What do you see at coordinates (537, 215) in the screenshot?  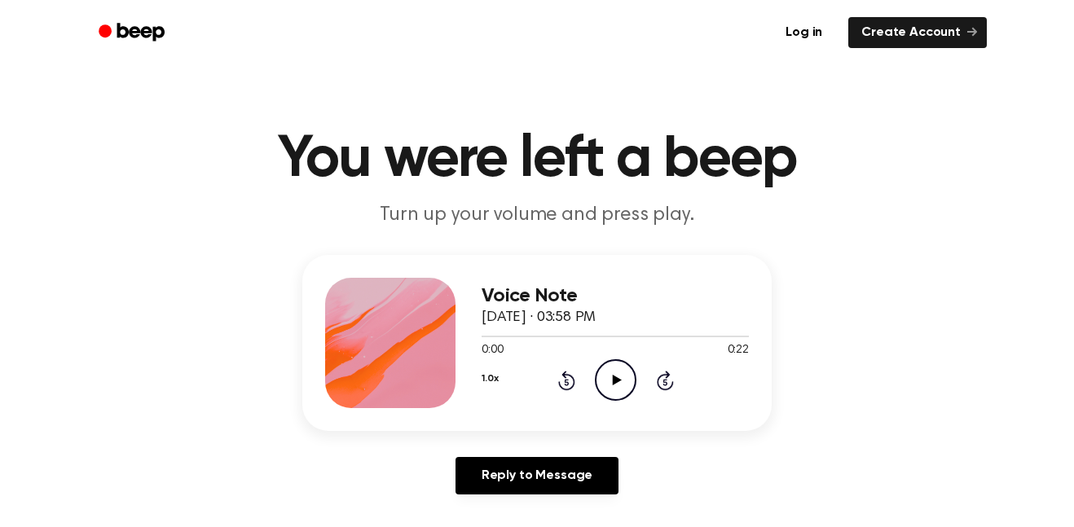 I see `p: Turn up your volume and press play.` at bounding box center [537, 215].